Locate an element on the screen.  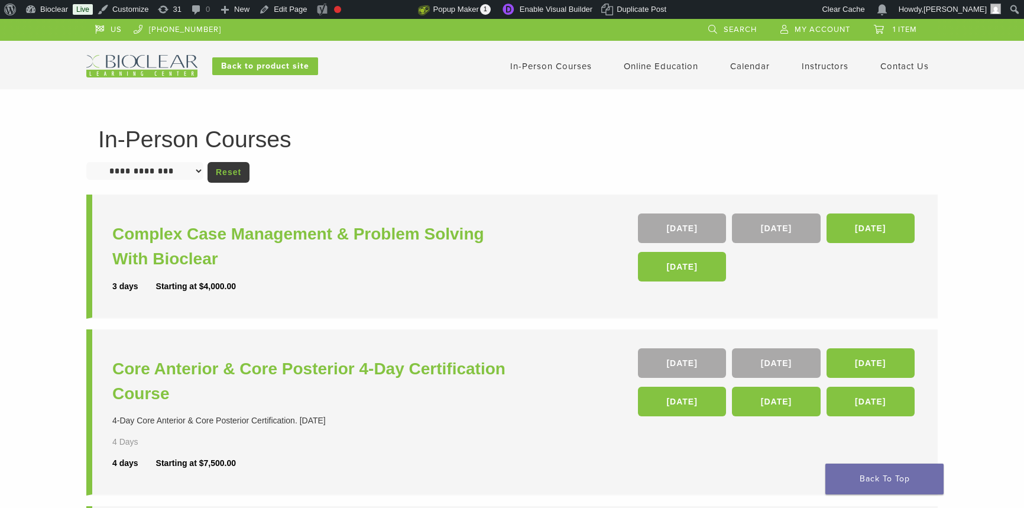
a: Instructors is located at coordinates (825, 66).